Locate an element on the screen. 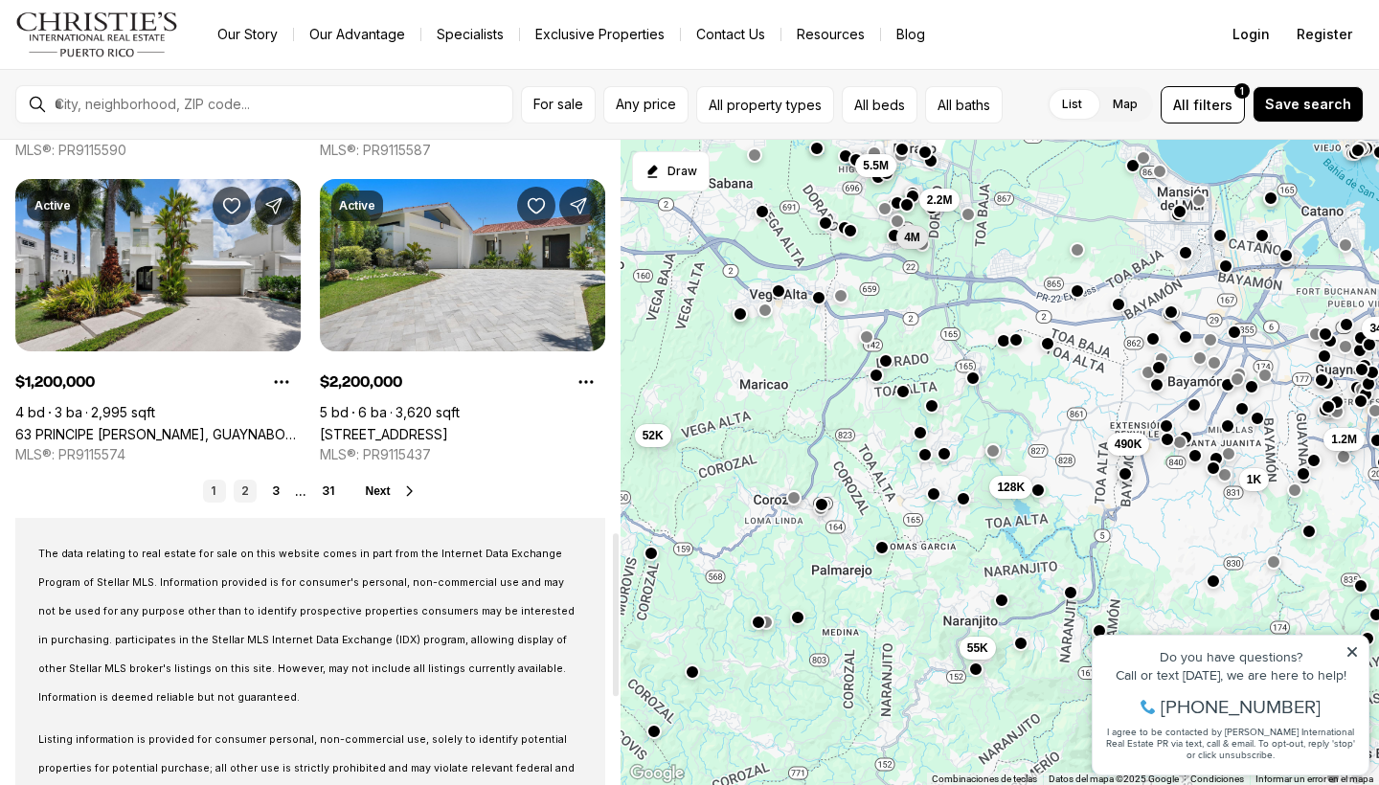 Image resolution: width=1379 pixels, height=785 pixels. button: 2.2M is located at coordinates (940, 199).